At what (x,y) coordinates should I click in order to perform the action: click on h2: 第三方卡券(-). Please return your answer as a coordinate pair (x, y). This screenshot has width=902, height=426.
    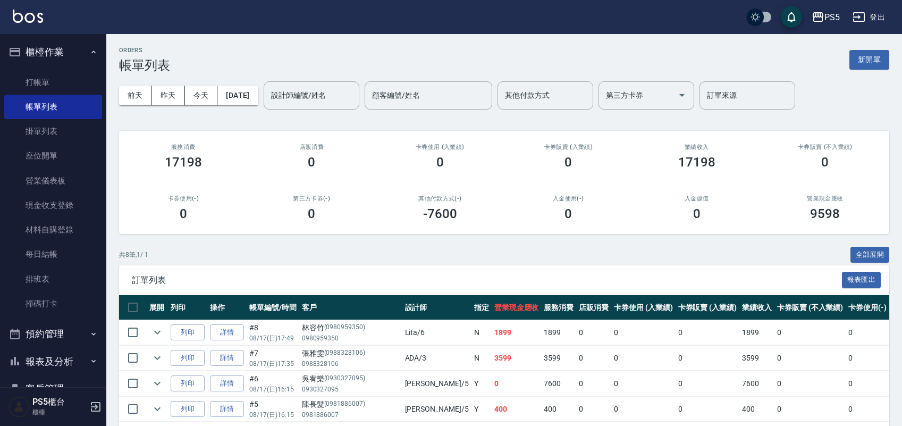
    Looking at the image, I should click on (312, 198).